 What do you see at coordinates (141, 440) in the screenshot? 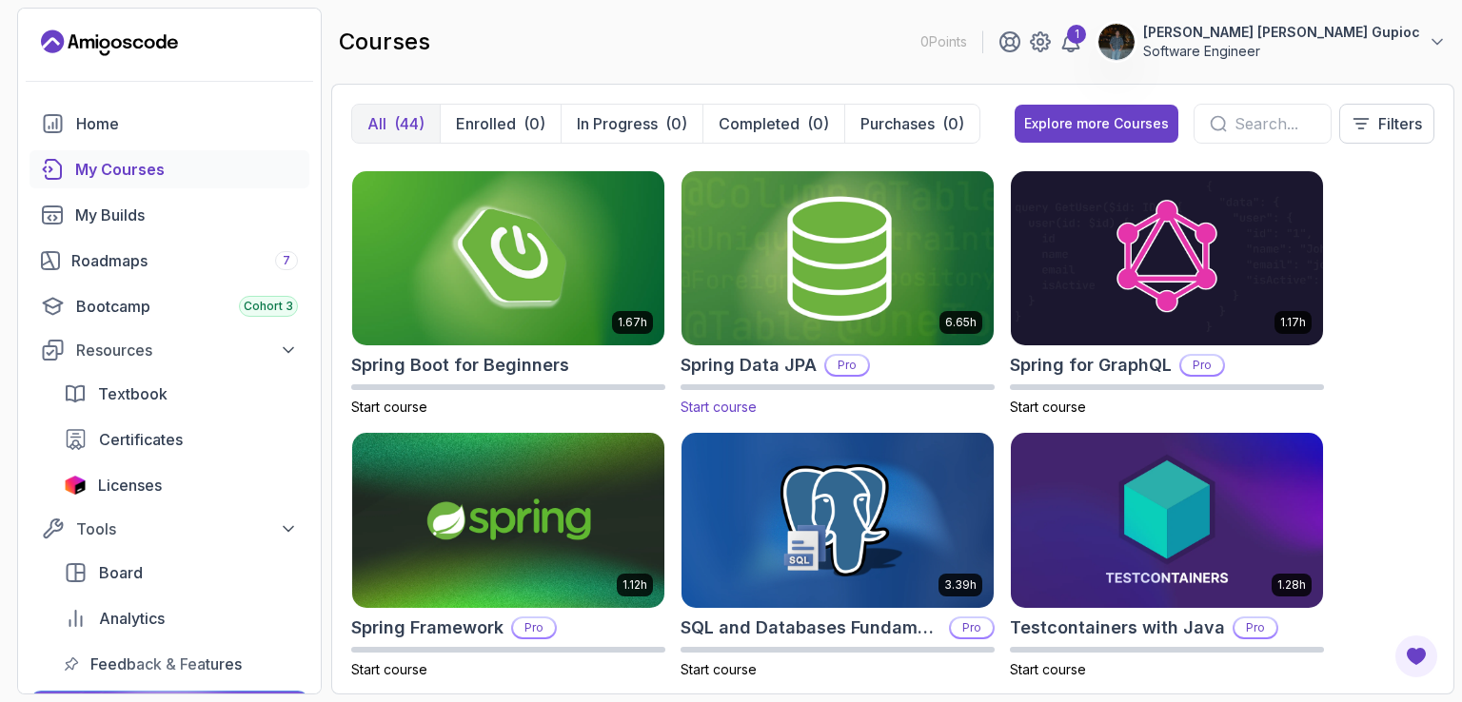
I see `span: Certificates` at bounding box center [141, 440].